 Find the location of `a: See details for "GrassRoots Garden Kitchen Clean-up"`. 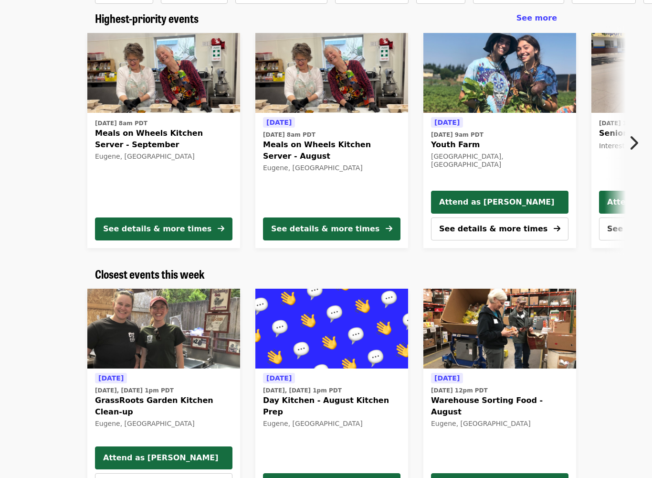

a: See details for "GrassRoots Garden Kitchen Clean-up" is located at coordinates (164, 401).